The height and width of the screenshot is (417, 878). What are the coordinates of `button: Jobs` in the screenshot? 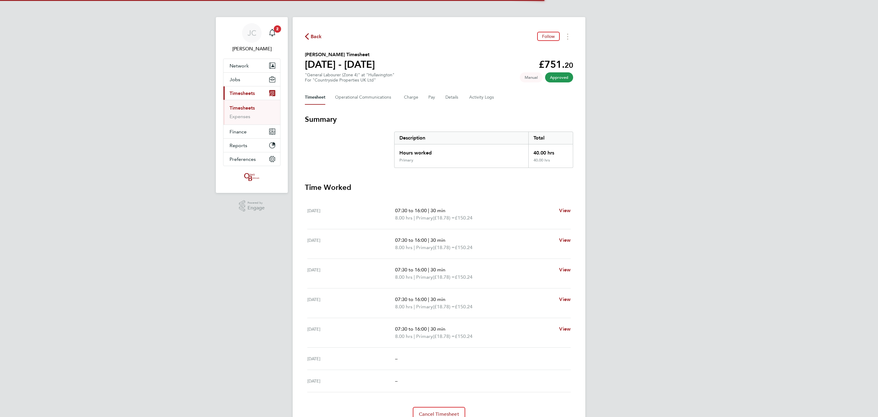 It's located at (252, 79).